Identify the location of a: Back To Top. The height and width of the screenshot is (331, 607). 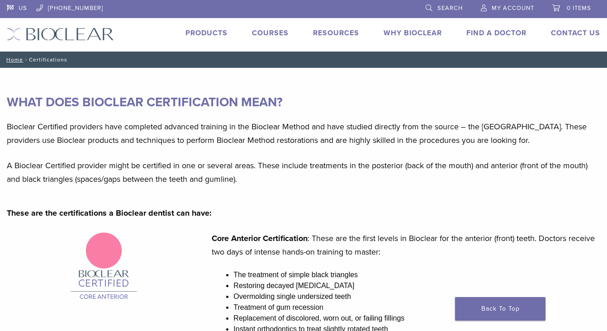
(500, 309).